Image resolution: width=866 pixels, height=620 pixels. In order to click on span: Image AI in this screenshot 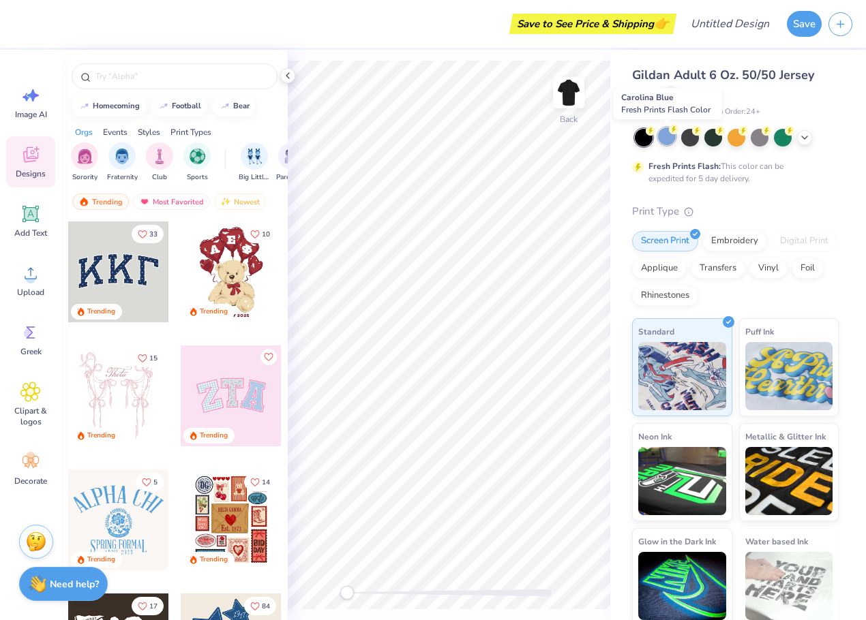, I will do `click(31, 114)`.